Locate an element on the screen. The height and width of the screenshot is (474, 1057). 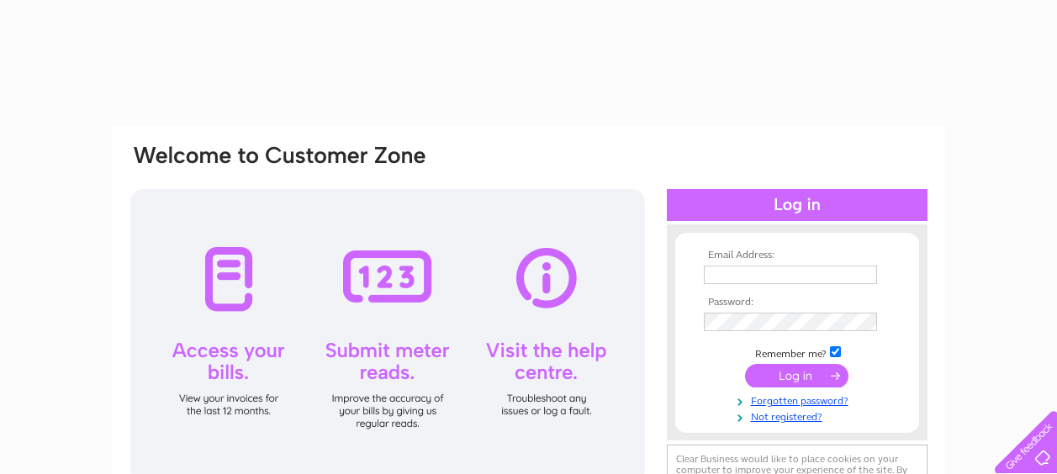
input: Submit is located at coordinates (796, 376).